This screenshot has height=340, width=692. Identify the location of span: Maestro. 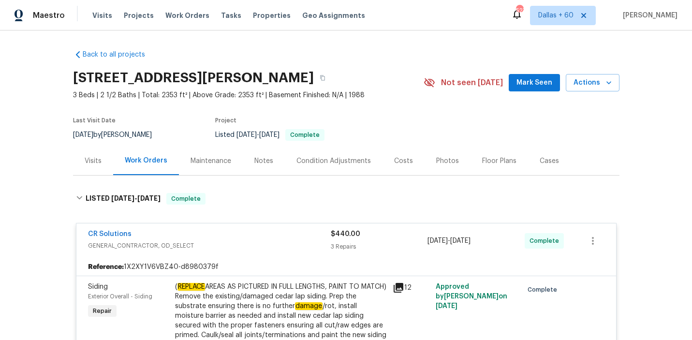
(49, 15).